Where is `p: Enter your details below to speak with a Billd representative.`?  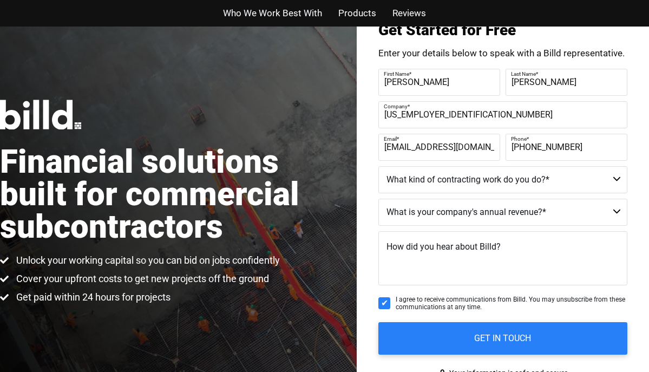 p: Enter your details below to speak with a Billd representative. is located at coordinates (503, 53).